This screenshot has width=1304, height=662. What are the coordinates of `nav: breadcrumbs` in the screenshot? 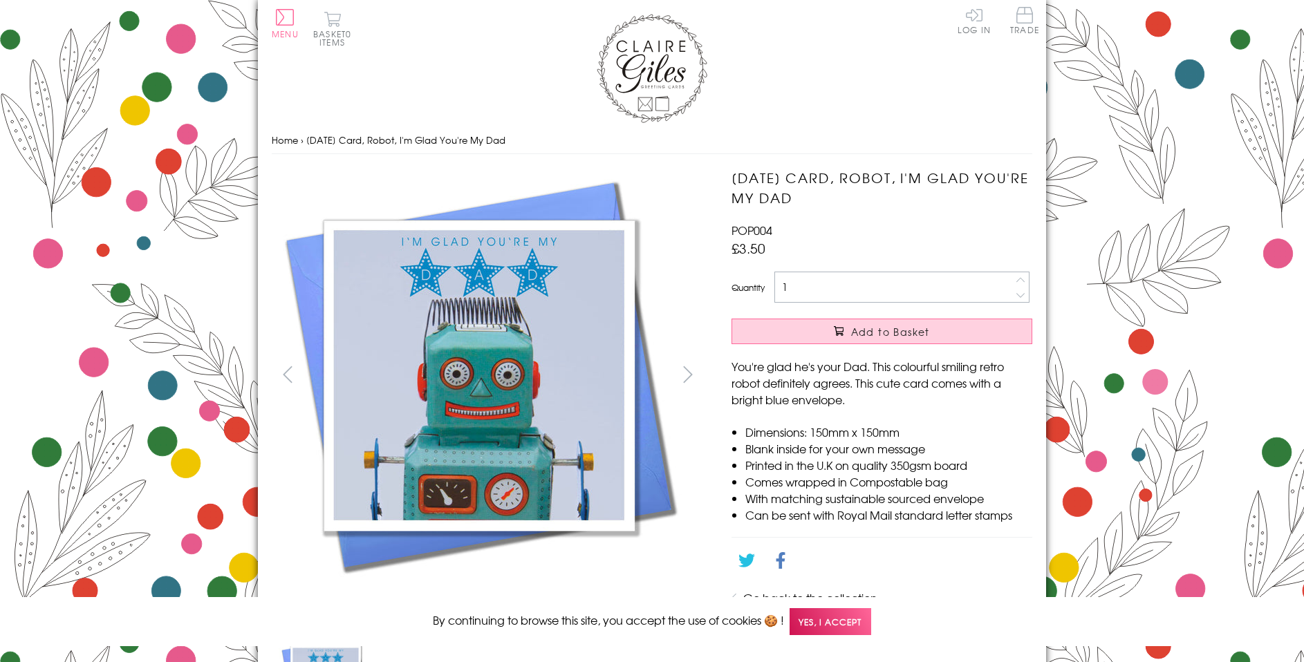 It's located at (652, 140).